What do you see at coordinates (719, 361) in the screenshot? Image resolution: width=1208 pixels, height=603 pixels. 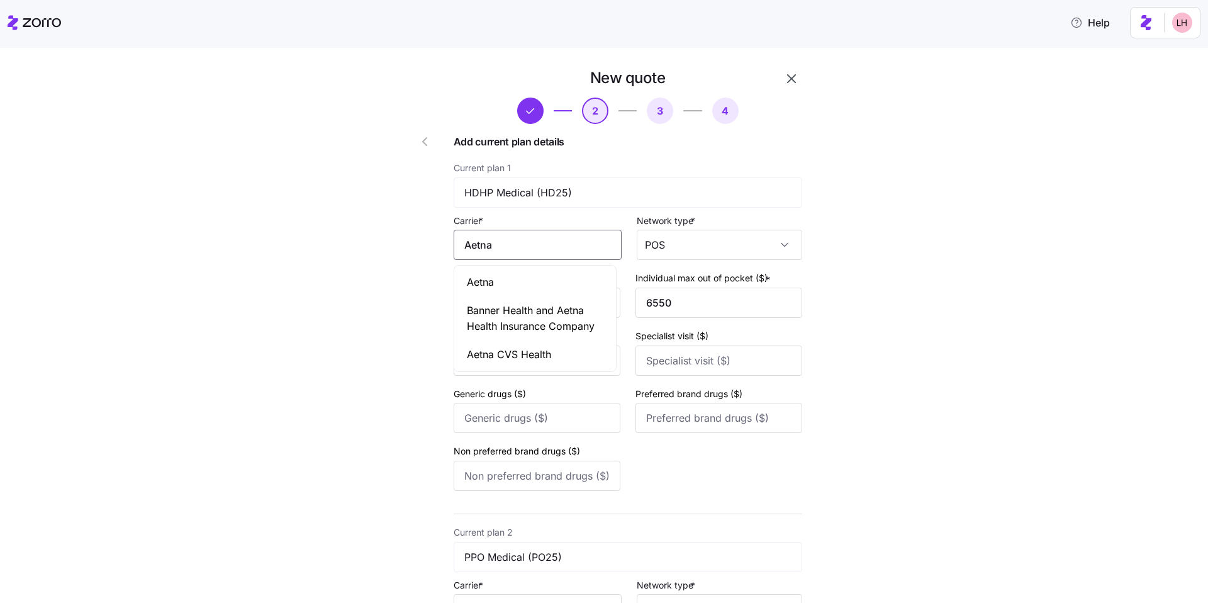 I see `input: Specialist visit ($)` at bounding box center [719, 361].